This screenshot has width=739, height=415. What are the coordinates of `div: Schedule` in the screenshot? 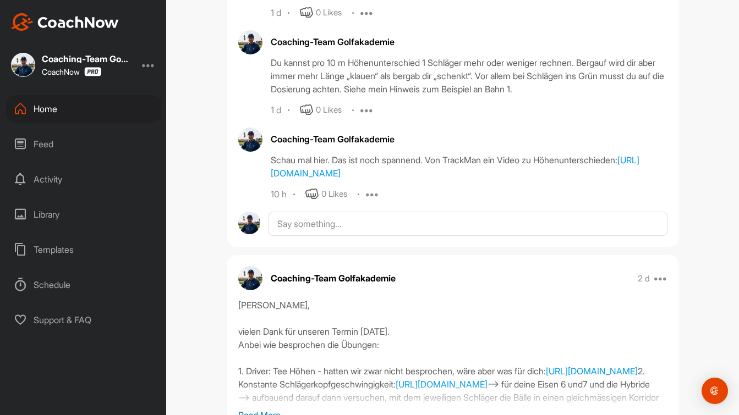 It's located at (84, 285).